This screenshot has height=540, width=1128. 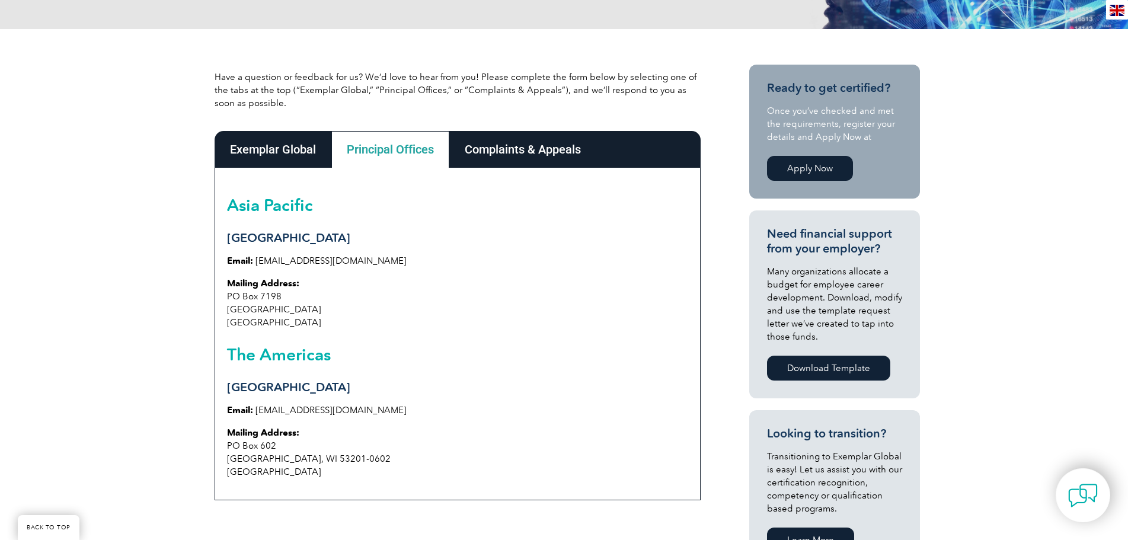 What do you see at coordinates (523, 149) in the screenshot?
I see `div: Complaints & Appeals` at bounding box center [523, 149].